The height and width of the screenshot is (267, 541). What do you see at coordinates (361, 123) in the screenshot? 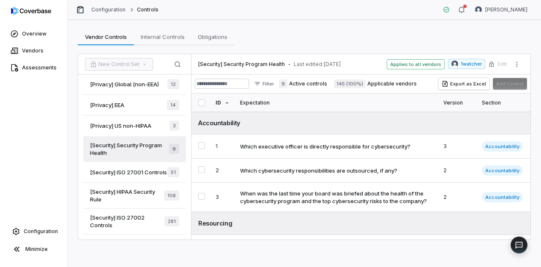
I see `div: Accountability` at bounding box center [361, 123].